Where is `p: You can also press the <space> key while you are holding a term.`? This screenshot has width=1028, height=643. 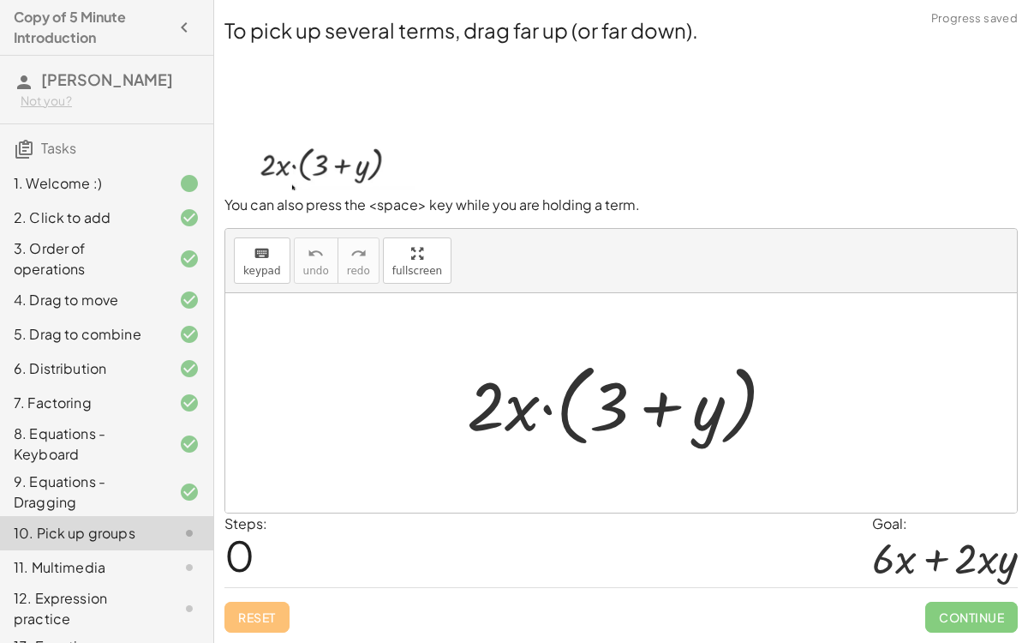
p: You can also press the <space> key while you are holding a term. is located at coordinates (621, 205).